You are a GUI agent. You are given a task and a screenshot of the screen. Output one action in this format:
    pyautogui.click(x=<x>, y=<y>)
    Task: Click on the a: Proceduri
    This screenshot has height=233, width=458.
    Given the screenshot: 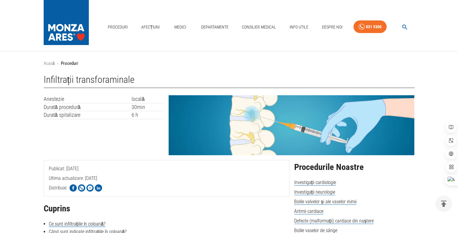 What is the action you would take?
    pyautogui.click(x=118, y=27)
    